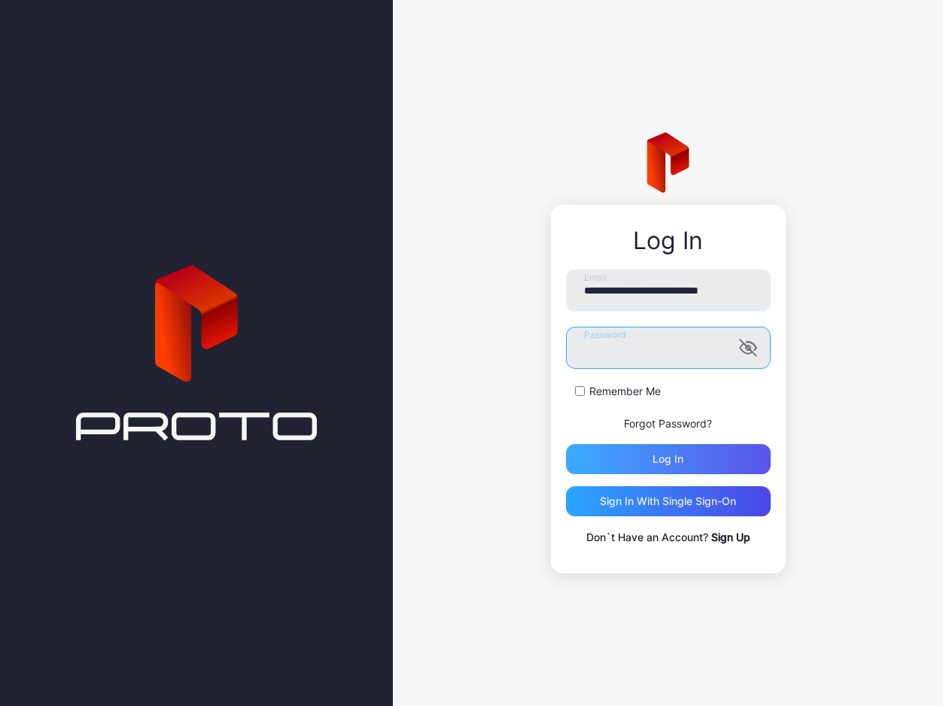  Describe the element at coordinates (668, 459) in the screenshot. I see `button: Log in` at that location.